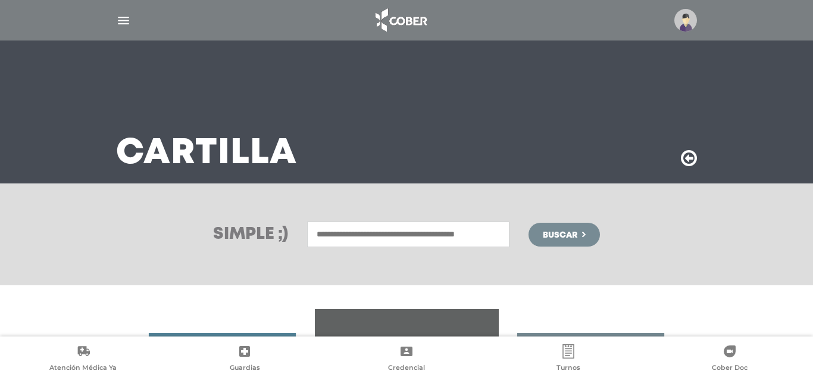 The width and height of the screenshot is (813, 377). Describe the element at coordinates (406, 368) in the screenshot. I see `span: Credencial` at that location.